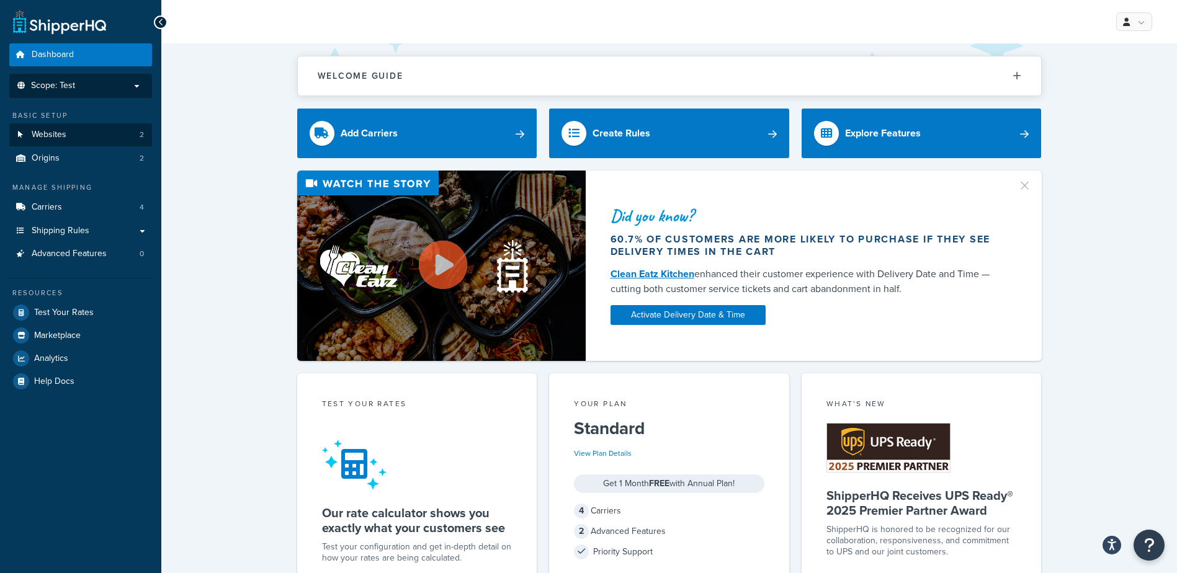 The height and width of the screenshot is (573, 1177). I want to click on li: Help Docs, so click(81, 381).